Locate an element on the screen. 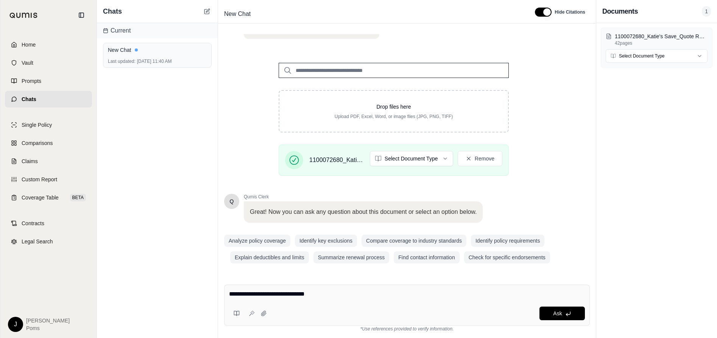 Image resolution: width=717 pixels, height=338 pixels. span: Prompts is located at coordinates (31, 81).